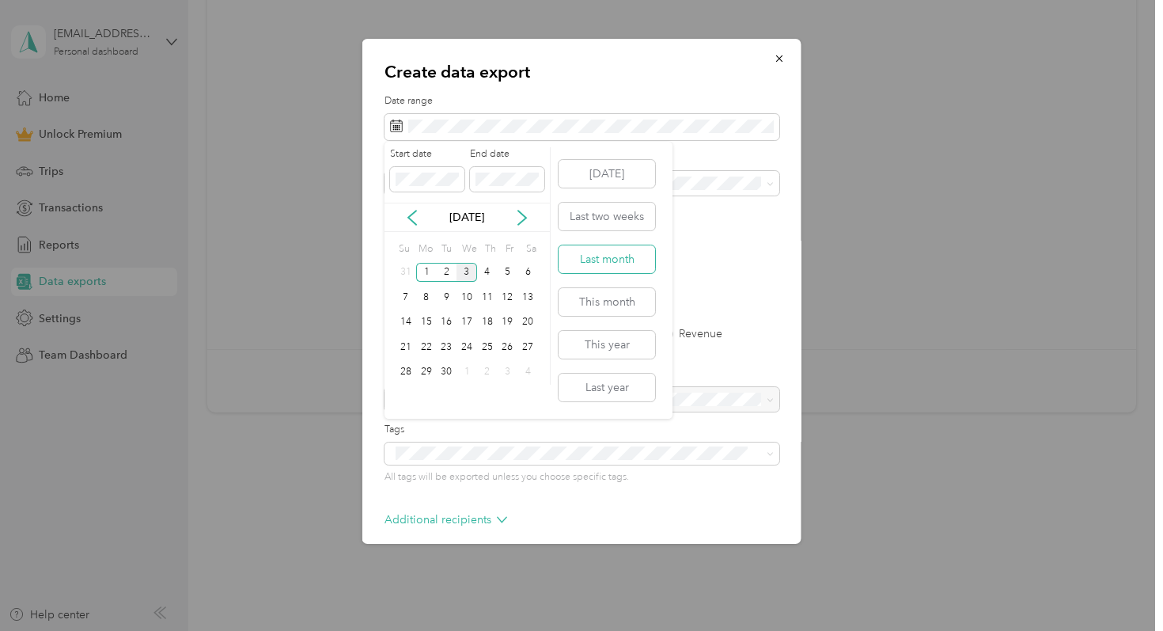  I want to click on label: End date, so click(507, 154).